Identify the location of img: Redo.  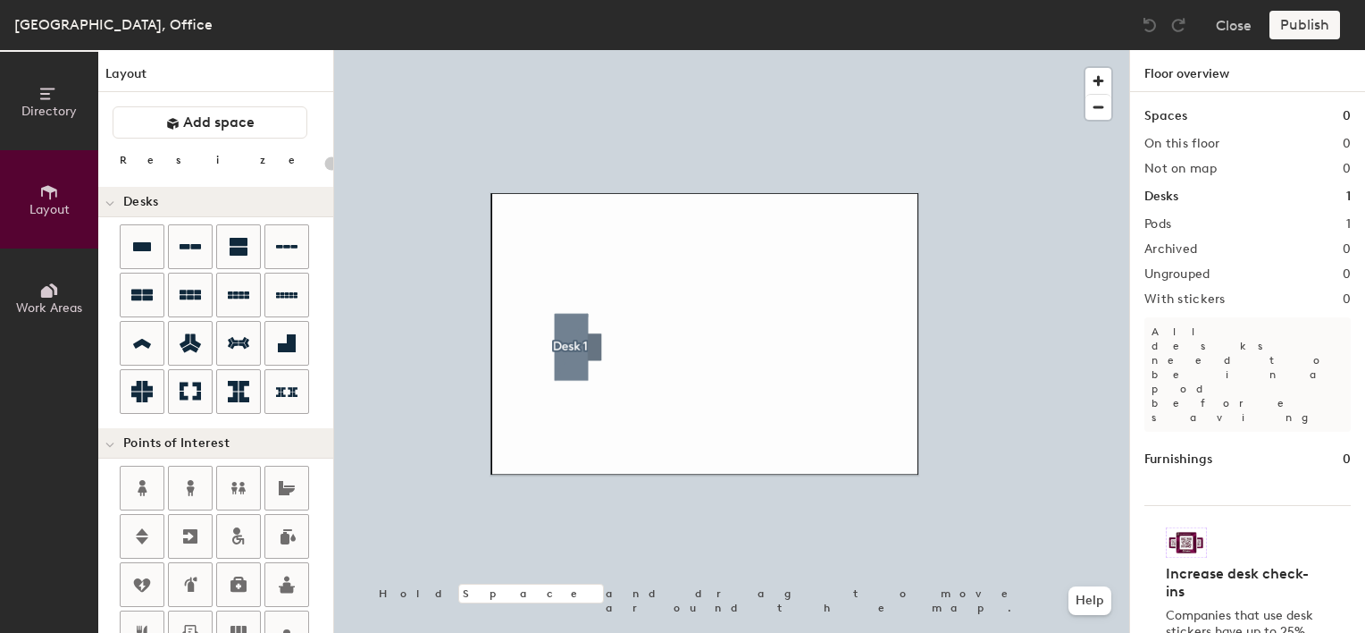
(1178, 25).